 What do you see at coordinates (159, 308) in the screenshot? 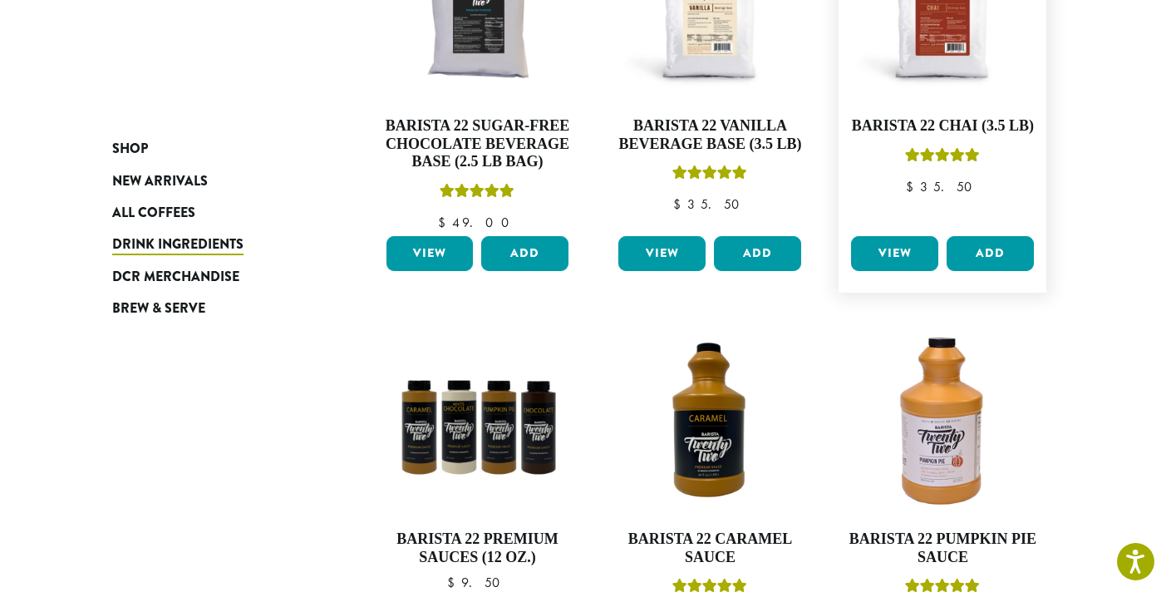
I see `span: Brew & Serve` at bounding box center [159, 308].